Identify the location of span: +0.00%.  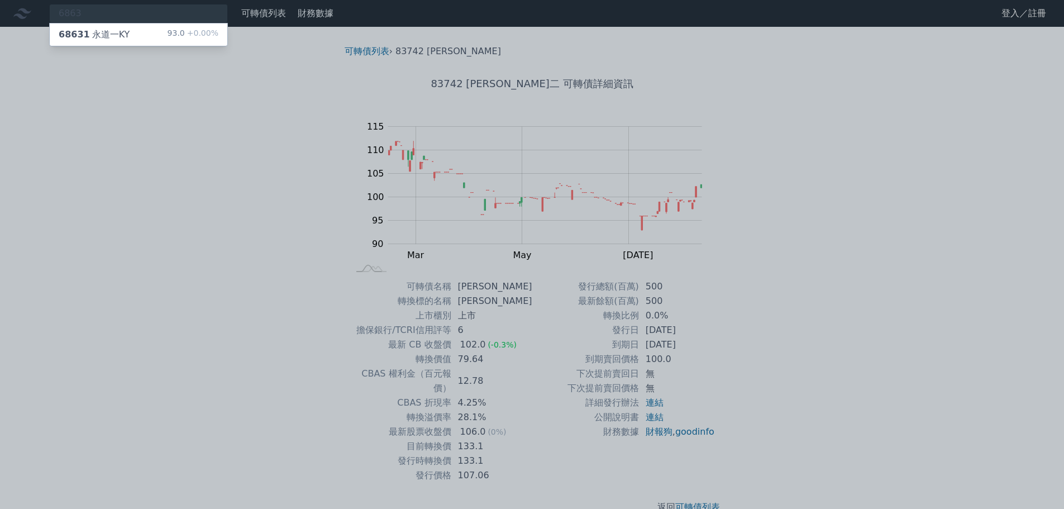
(202, 33).